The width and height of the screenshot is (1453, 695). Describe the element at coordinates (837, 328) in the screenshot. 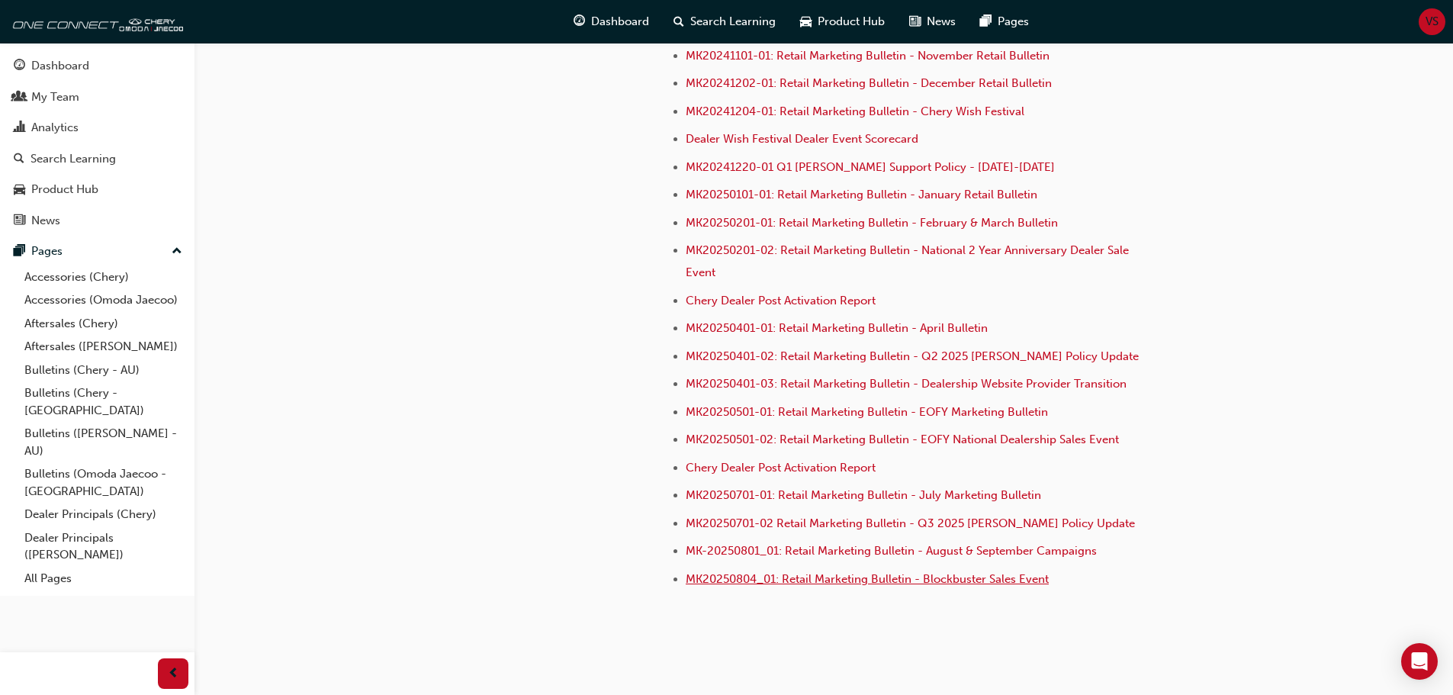

I see `span: MK20250401-01: Retail Marketing Bulletin - April Bulletin` at that location.